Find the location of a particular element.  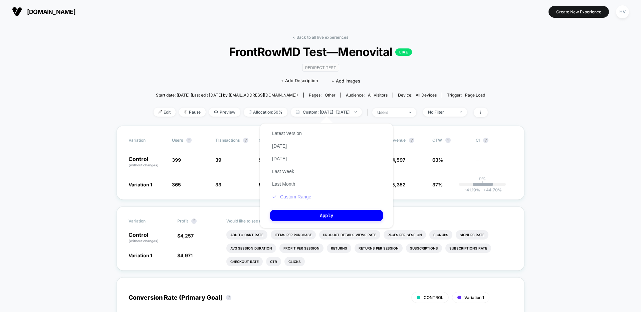

span: + Add Images is located at coordinates (346, 81).